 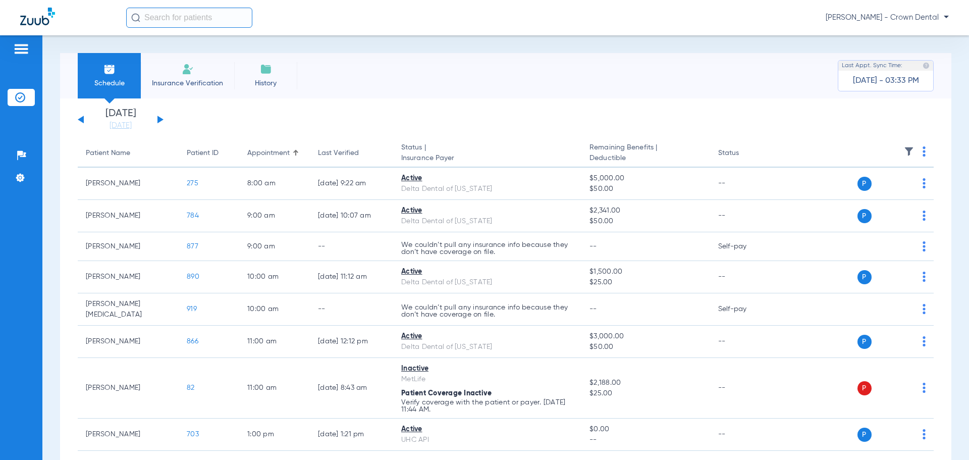 What do you see at coordinates (192, 309) in the screenshot?
I see `span: 919` at bounding box center [192, 309].